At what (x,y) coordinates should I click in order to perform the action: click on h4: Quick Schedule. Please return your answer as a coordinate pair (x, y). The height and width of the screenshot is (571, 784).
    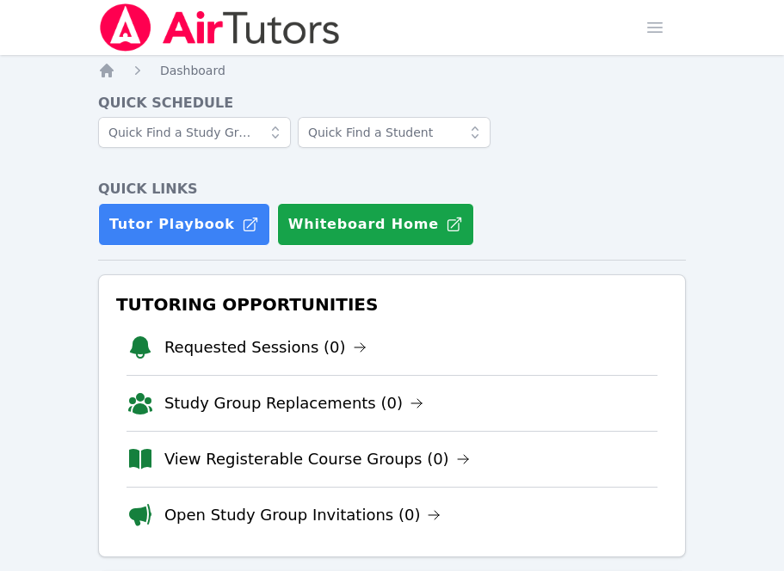
    Looking at the image, I should click on (391, 103).